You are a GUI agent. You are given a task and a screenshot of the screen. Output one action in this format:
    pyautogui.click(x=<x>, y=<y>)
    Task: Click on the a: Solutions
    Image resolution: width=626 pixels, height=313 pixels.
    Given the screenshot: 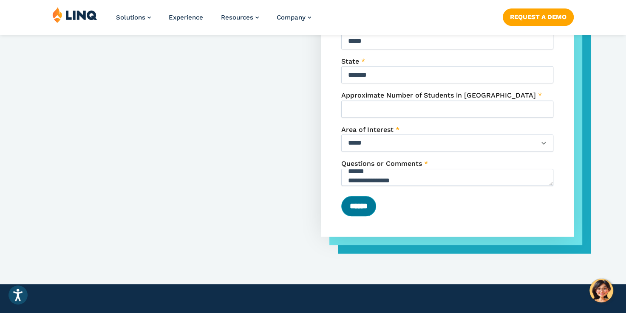 What is the action you would take?
    pyautogui.click(x=133, y=17)
    